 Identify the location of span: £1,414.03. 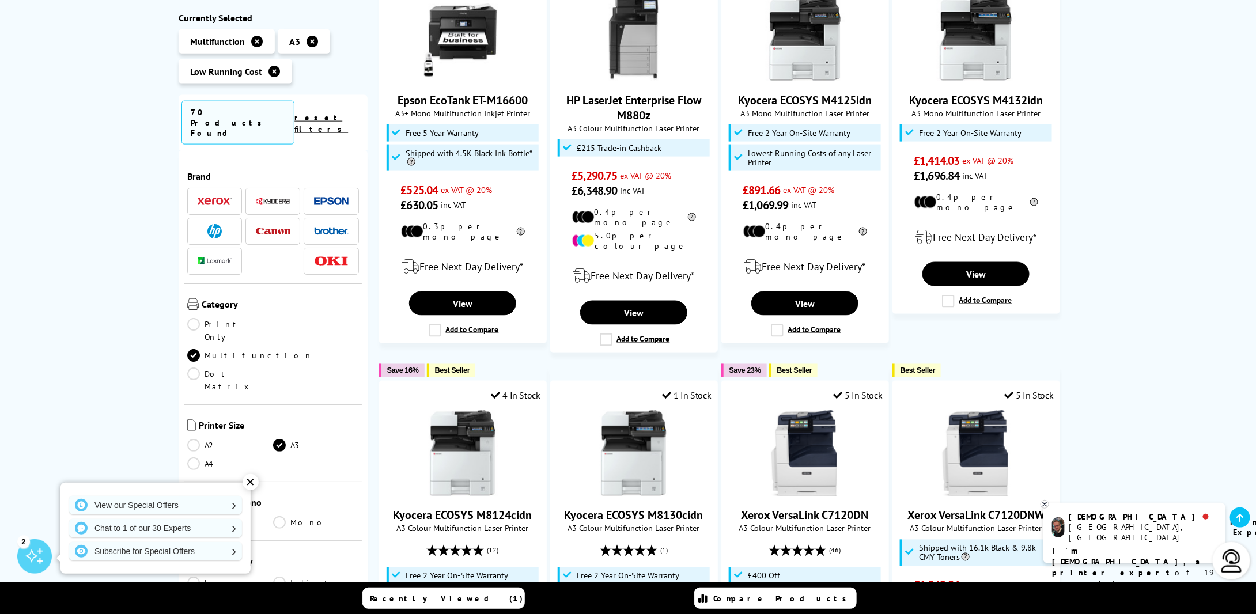
(937, 161).